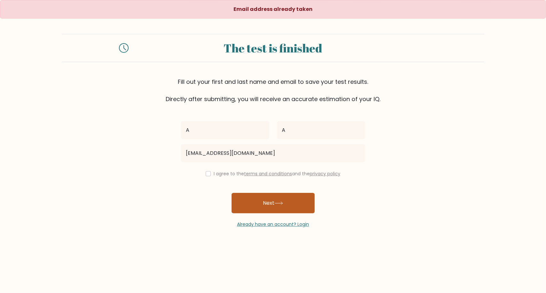 The image size is (546, 293). I want to click on input: First name, so click(225, 130).